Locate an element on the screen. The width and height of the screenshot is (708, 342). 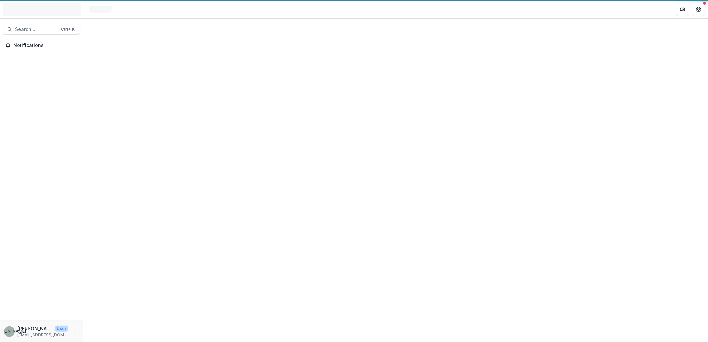
div: Ctrl + K is located at coordinates (68, 29).